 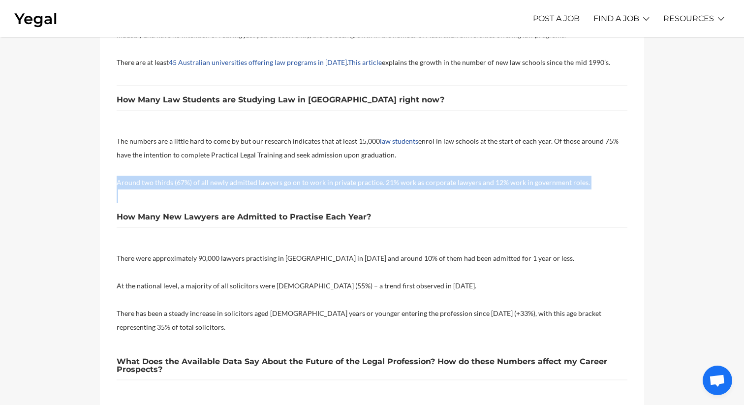 I want to click on div: Open chat, so click(x=718, y=380).